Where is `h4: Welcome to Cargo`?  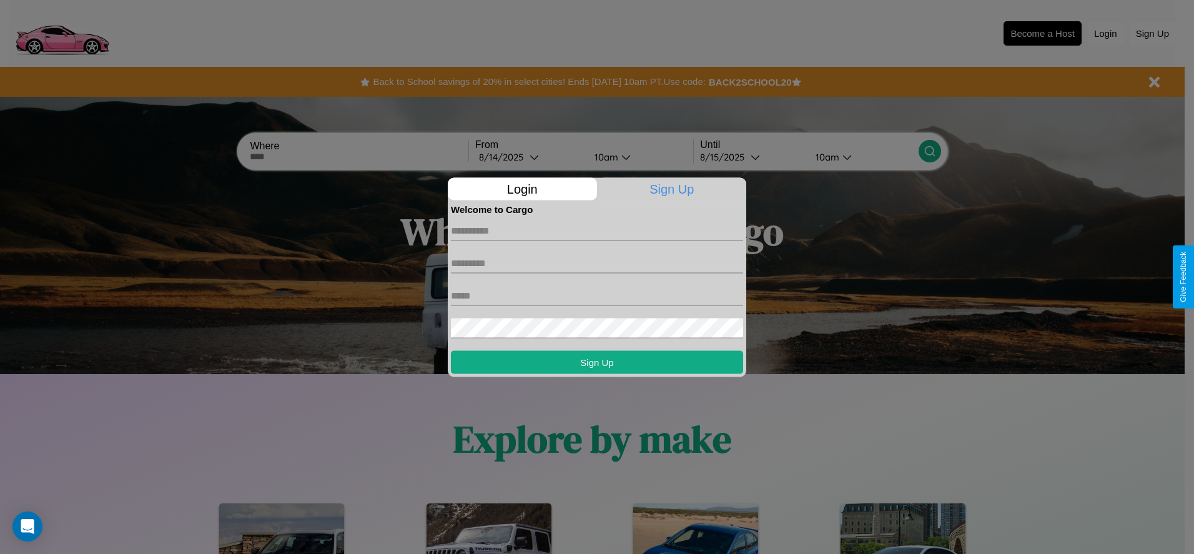
h4: Welcome to Cargo is located at coordinates (597, 209).